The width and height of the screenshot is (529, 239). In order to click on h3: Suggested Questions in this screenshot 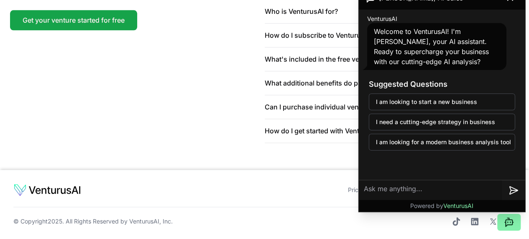, I will do `click(442, 84)`.